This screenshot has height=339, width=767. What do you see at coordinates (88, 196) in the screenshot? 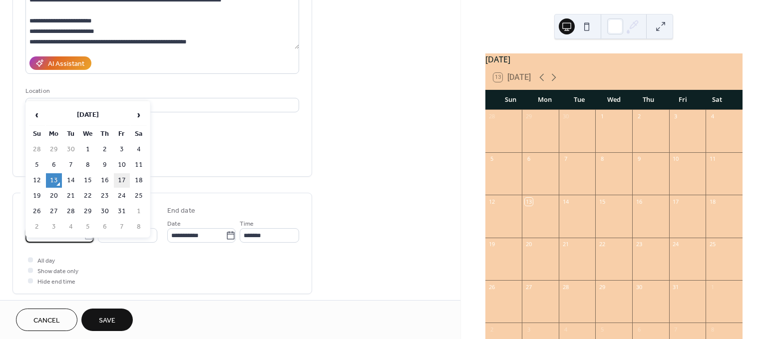
I see `td: 22` at bounding box center [88, 196].